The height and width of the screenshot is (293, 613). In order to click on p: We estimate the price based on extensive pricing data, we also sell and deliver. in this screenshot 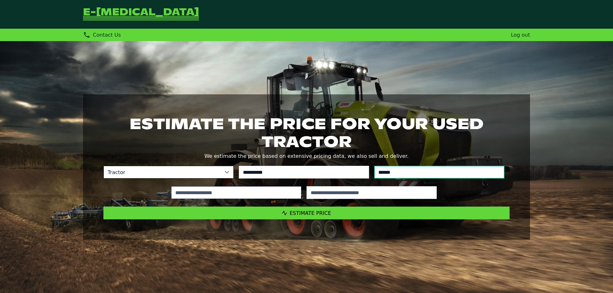, I will do `click(306, 156)`.